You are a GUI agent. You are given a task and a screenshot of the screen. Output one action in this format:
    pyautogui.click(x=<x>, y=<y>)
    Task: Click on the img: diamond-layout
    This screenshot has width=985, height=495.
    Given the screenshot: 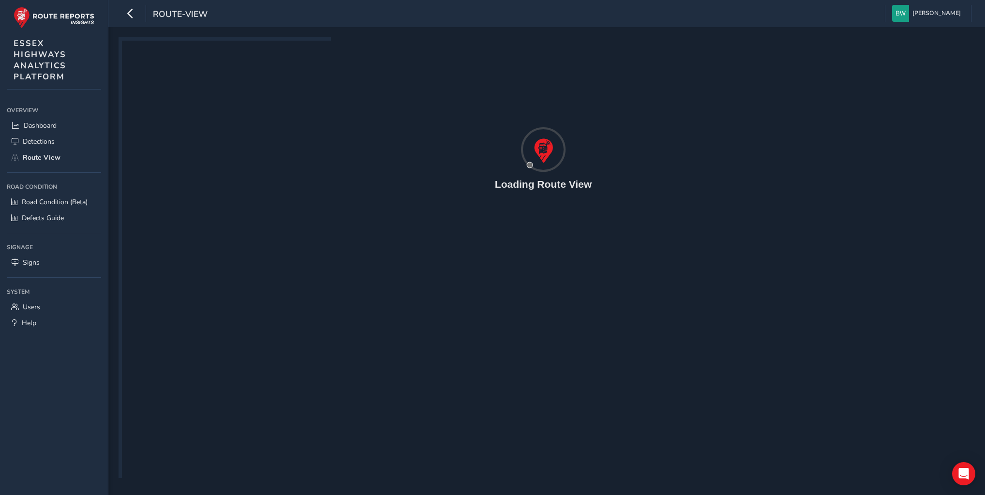 What is the action you would take?
    pyautogui.click(x=901, y=13)
    